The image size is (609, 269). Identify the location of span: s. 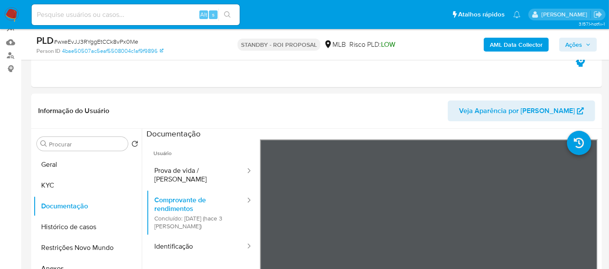
(213, 14).